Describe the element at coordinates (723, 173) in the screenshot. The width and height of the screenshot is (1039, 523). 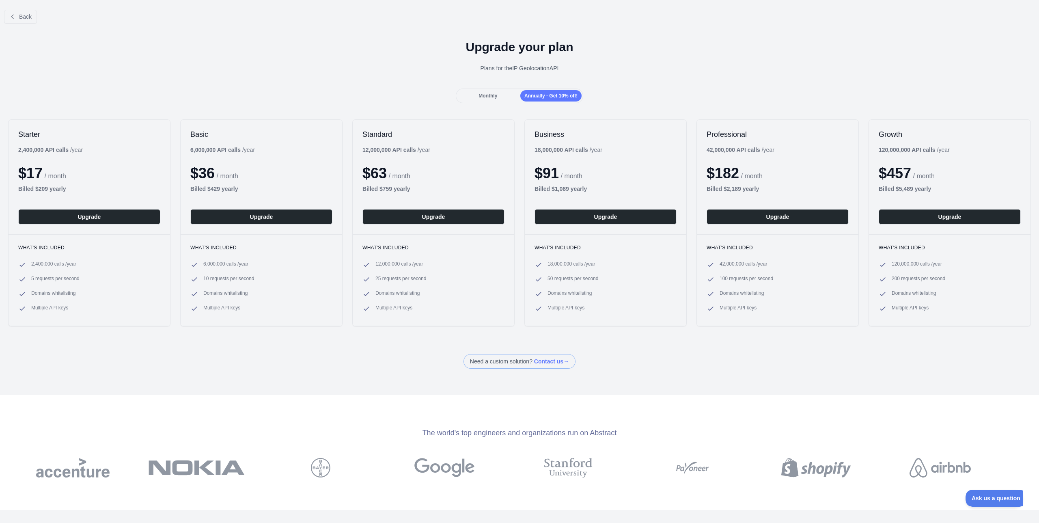
I see `span: $ 182` at that location.